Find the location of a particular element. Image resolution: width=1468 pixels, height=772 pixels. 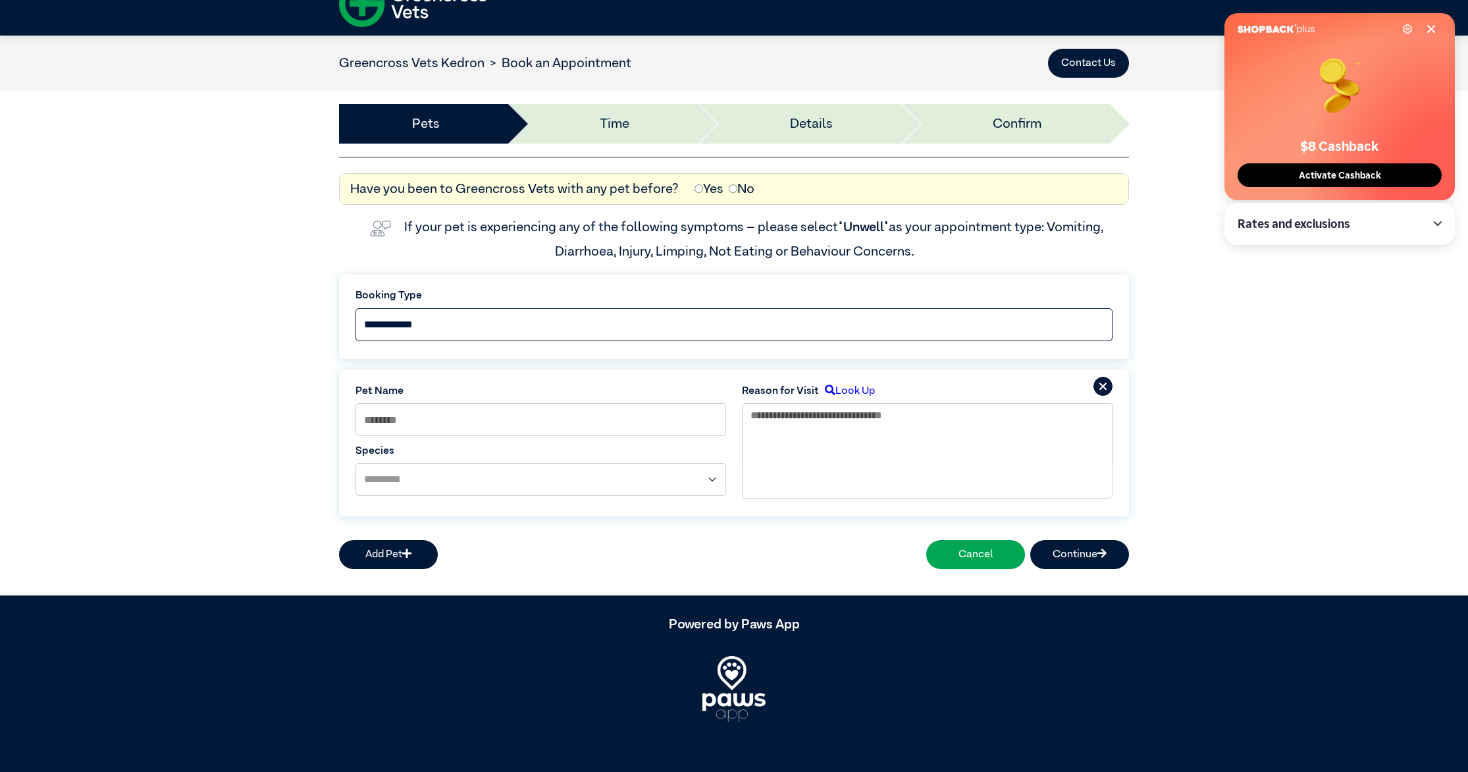

label: Have you been to Greencross Vets with any pet before? is located at coordinates (514, 189).